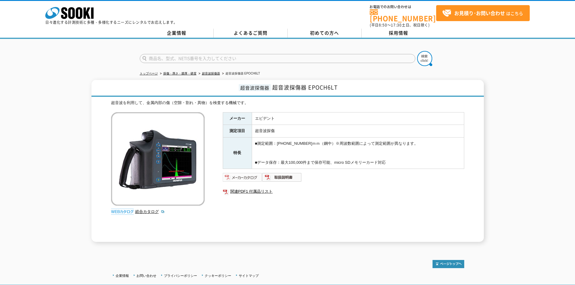  I want to click on a: 超音波探傷器, so click(211, 73).